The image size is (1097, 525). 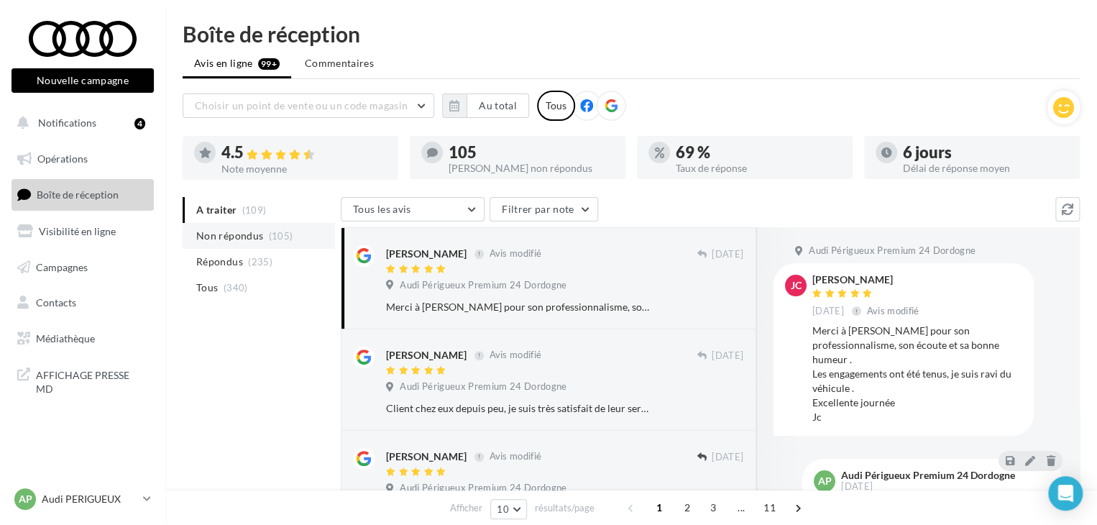 What do you see at coordinates (339, 63) in the screenshot?
I see `span: Commentaires` at bounding box center [339, 63].